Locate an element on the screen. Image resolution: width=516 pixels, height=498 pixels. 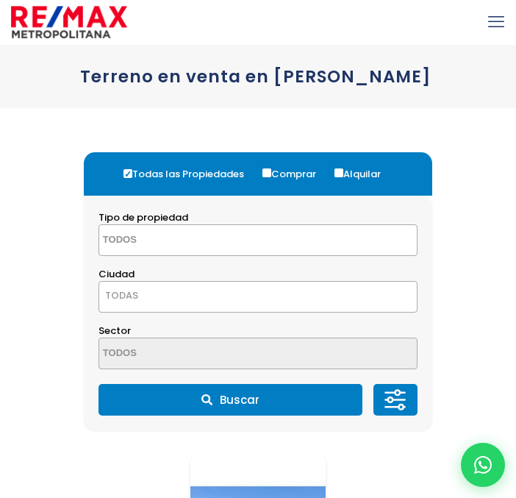
button: Buscar is located at coordinates (230, 399).